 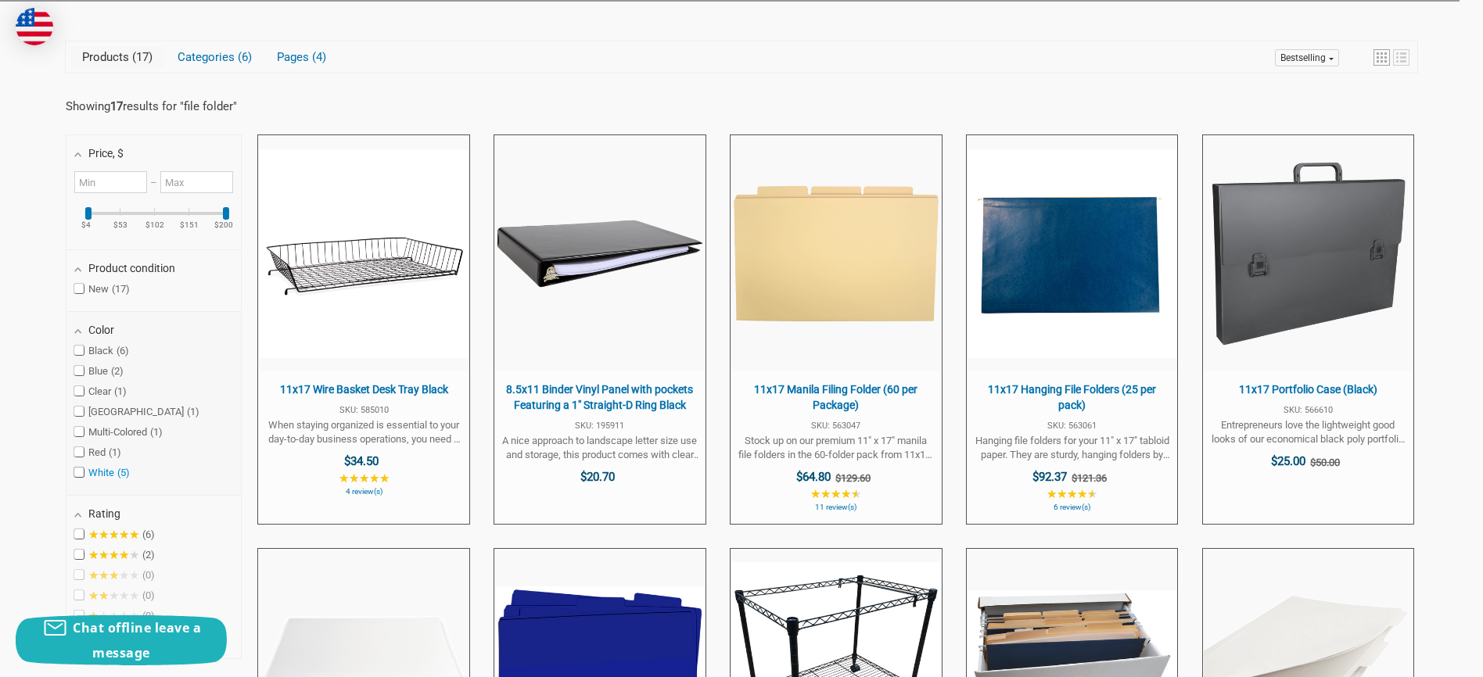 What do you see at coordinates (1303, 58) in the screenshot?
I see `span: Bestselling` at bounding box center [1303, 58].